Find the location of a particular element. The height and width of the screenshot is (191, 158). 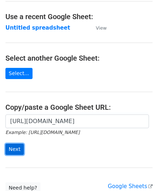

div: Chat Widget is located at coordinates (139, 173).